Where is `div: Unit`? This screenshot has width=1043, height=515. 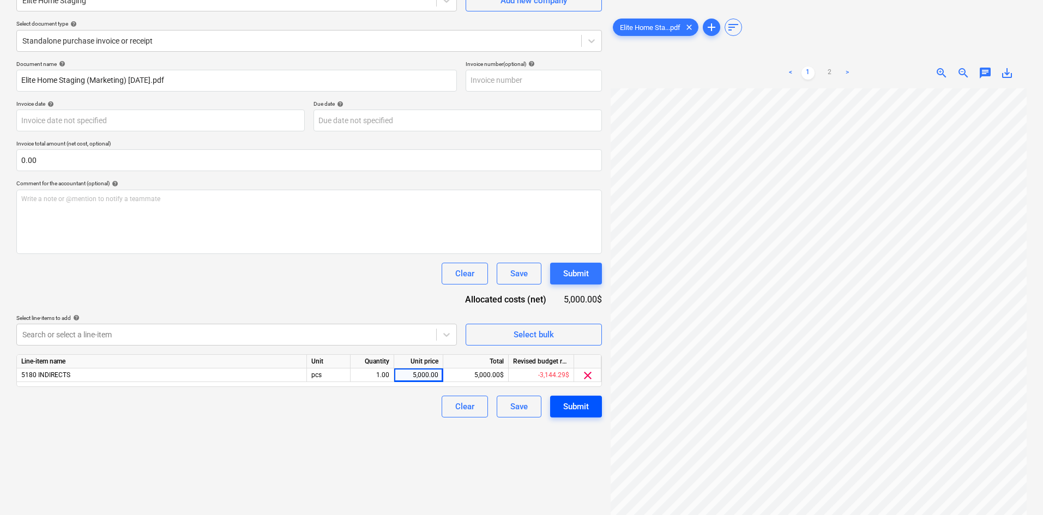 div: Unit is located at coordinates (329, 361).